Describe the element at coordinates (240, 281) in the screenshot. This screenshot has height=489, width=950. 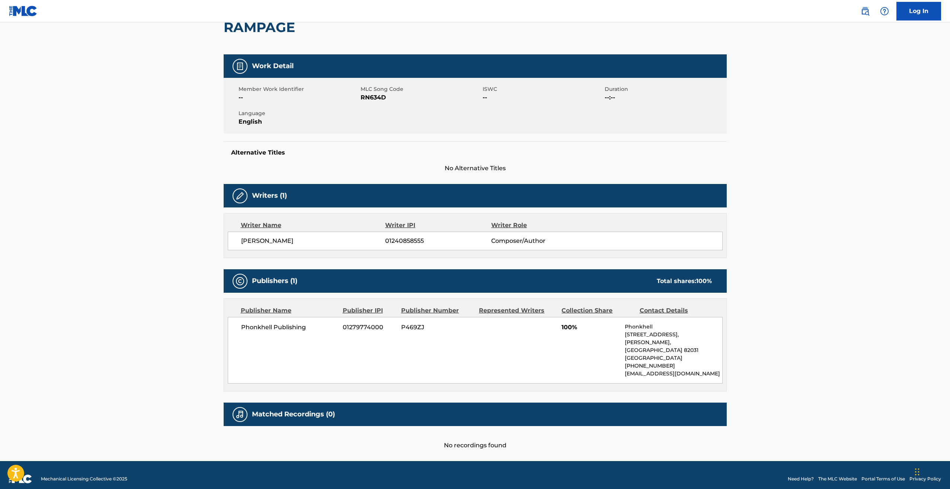
I see `img: Publishers` at that location.